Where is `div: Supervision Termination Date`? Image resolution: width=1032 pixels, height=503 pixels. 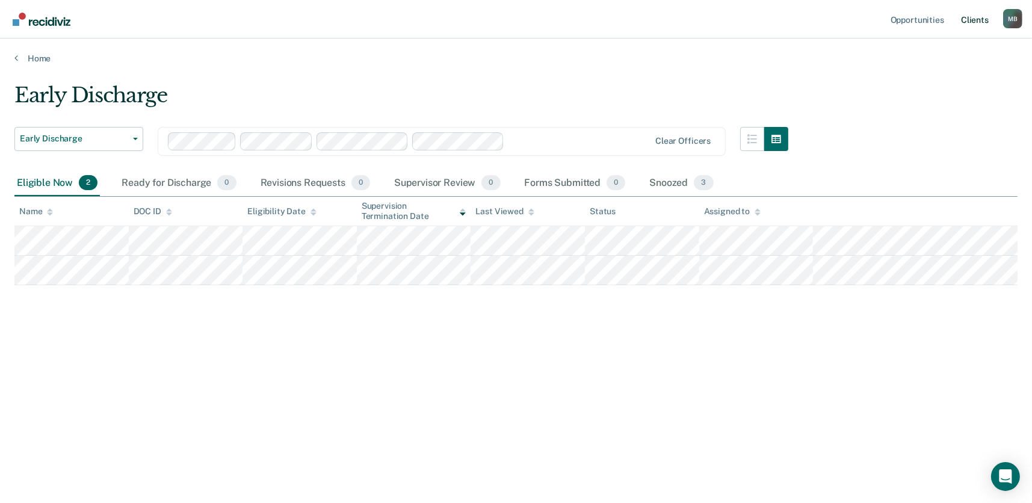 div: Supervision Termination Date is located at coordinates (414, 211).